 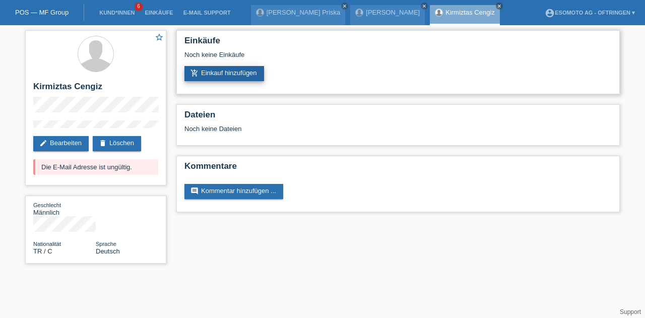 I want to click on i: comment, so click(x=195, y=191).